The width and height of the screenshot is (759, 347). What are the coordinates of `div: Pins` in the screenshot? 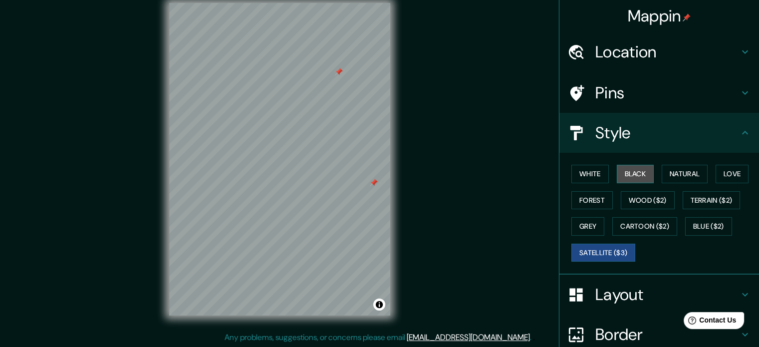 It's located at (659, 93).